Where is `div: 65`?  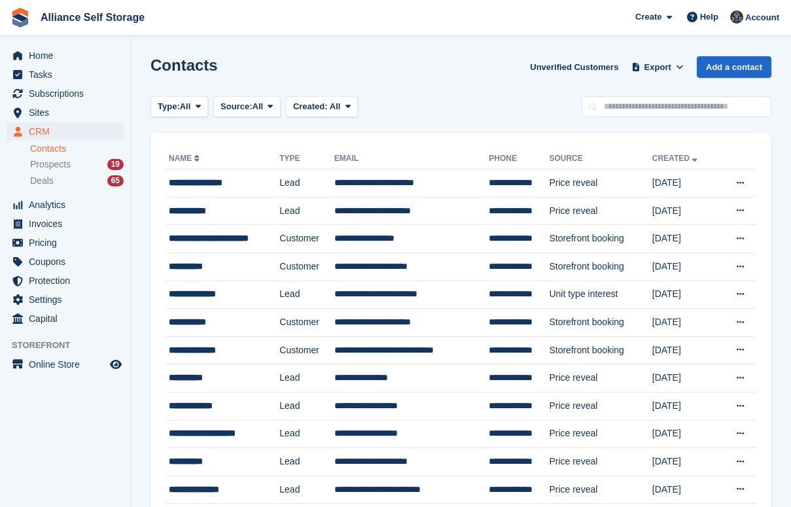
div: 65 is located at coordinates (115, 181).